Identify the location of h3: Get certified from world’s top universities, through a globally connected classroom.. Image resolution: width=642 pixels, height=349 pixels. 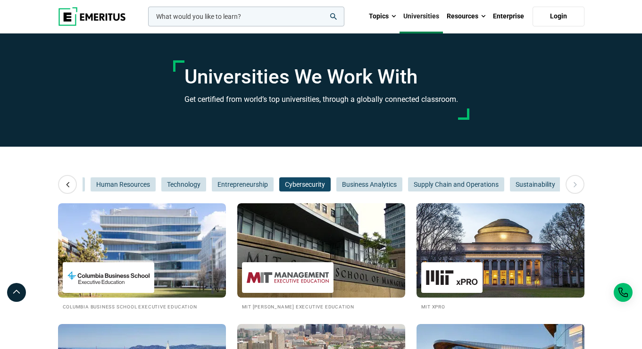
(321, 100).